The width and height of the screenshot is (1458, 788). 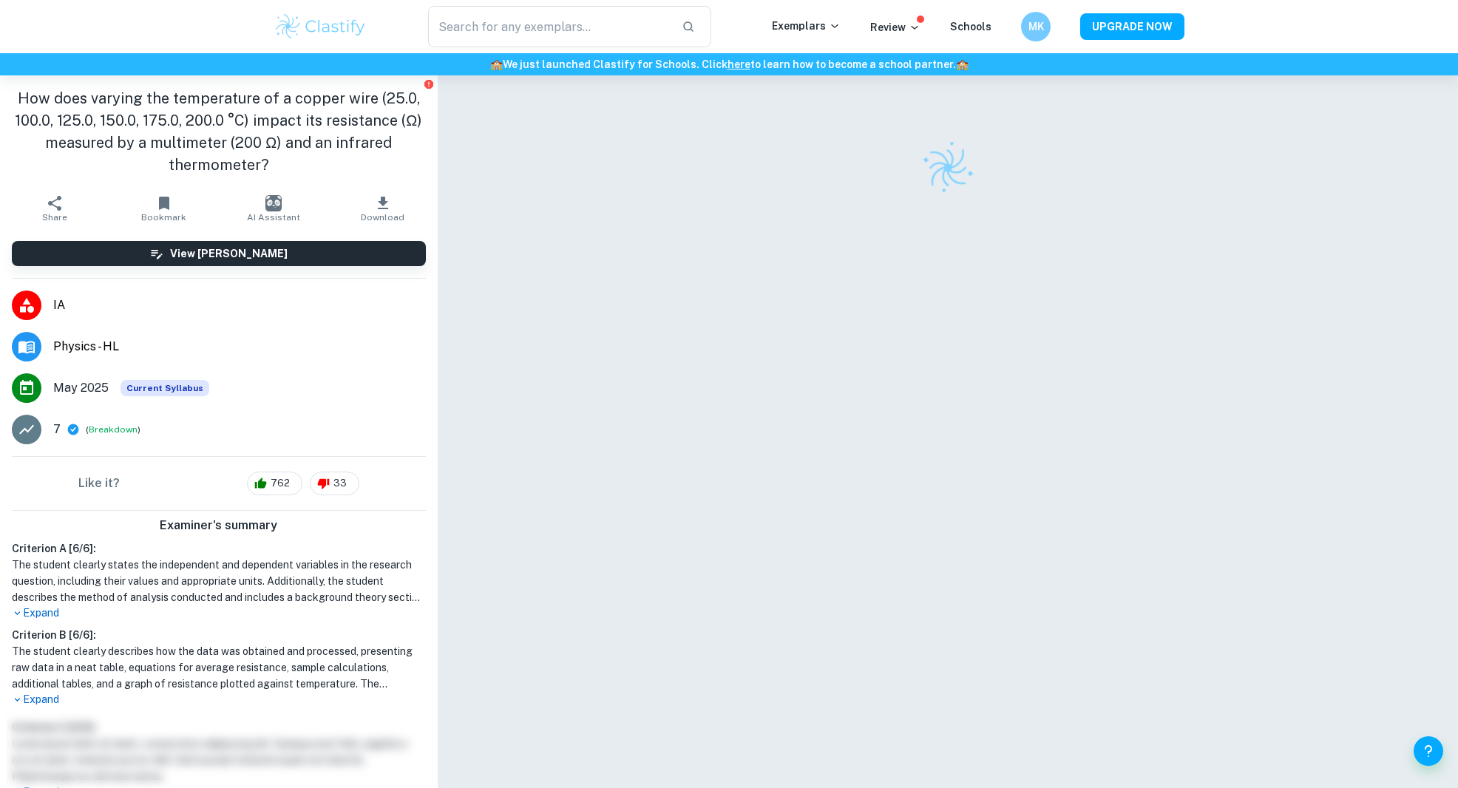 What do you see at coordinates (1132, 27) in the screenshot?
I see `button: UPGRADE NOW` at bounding box center [1132, 27].